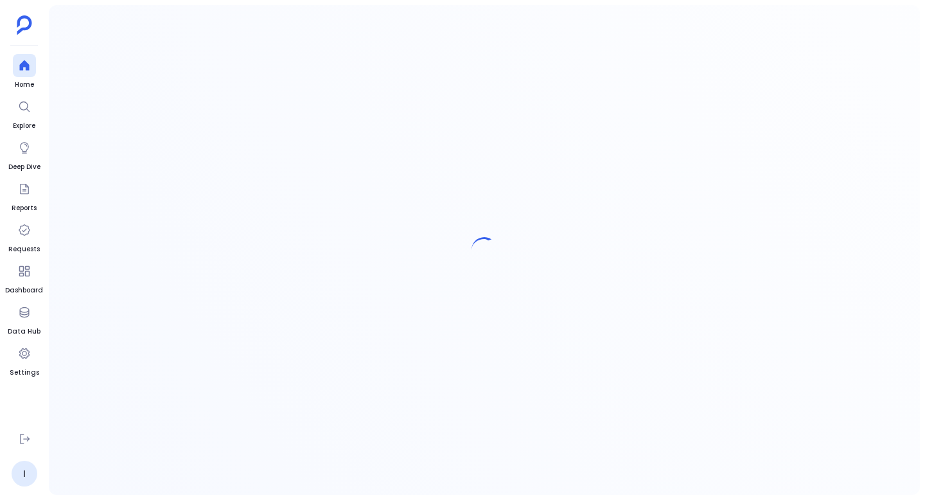 The image size is (925, 500). Describe the element at coordinates (24, 154) in the screenshot. I see `a: Deep Dive` at that location.